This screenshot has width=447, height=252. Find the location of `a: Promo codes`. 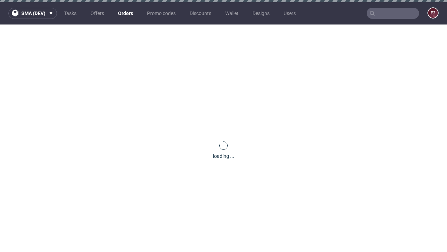

a: Promo codes is located at coordinates (161, 13).